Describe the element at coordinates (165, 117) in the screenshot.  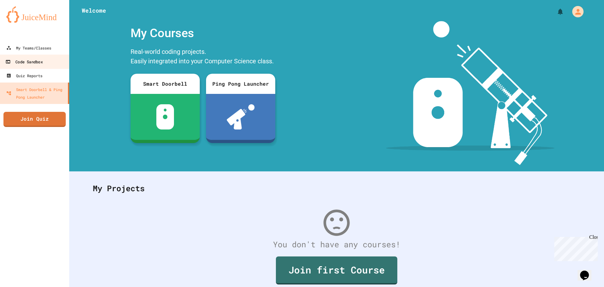
I see `img: sdb-white.svg` at that location.